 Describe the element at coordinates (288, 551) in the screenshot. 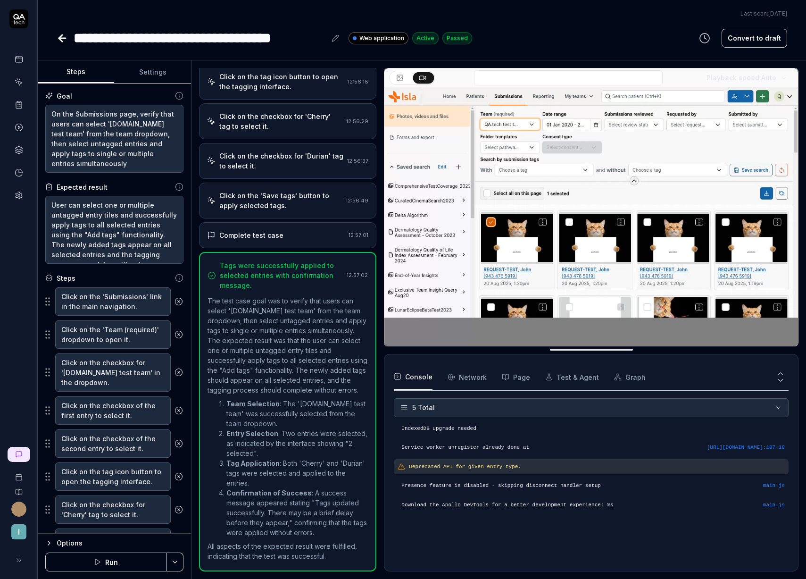

I see `p: All aspects of the expected result were fulfilled, indicating that the test was successful.` at that location.